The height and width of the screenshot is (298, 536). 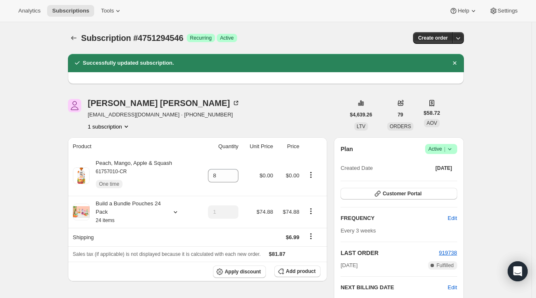 What do you see at coordinates (433, 38) in the screenshot?
I see `button: Create order` at bounding box center [433, 38].